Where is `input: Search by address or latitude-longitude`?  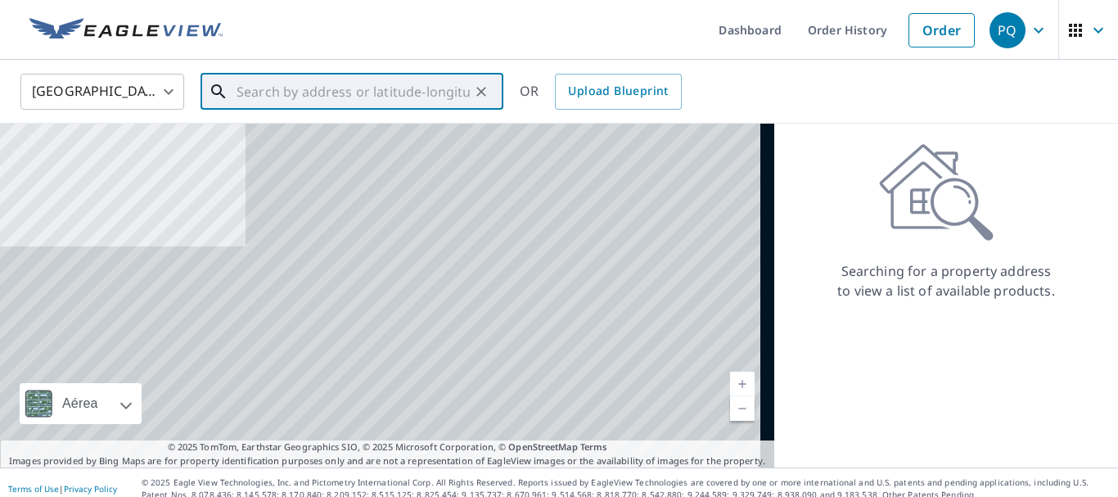
input: Search by address or latitude-longitude is located at coordinates (353, 92).